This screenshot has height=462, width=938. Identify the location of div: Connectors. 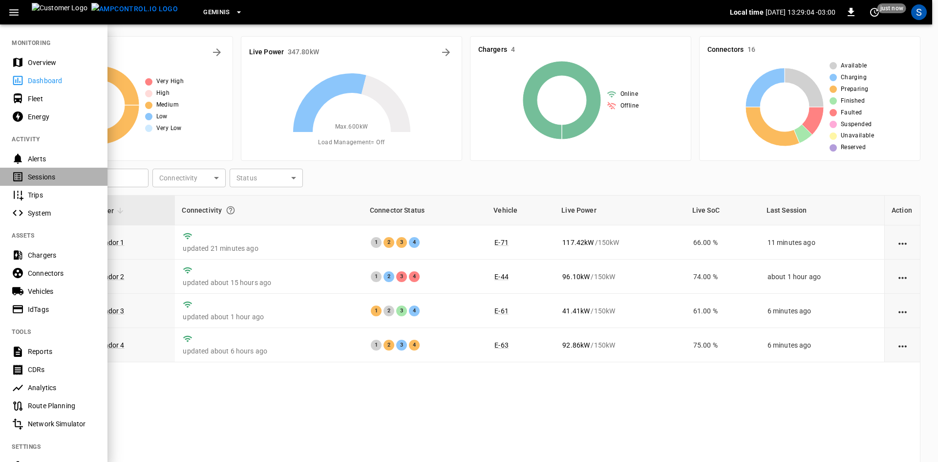
(62, 273).